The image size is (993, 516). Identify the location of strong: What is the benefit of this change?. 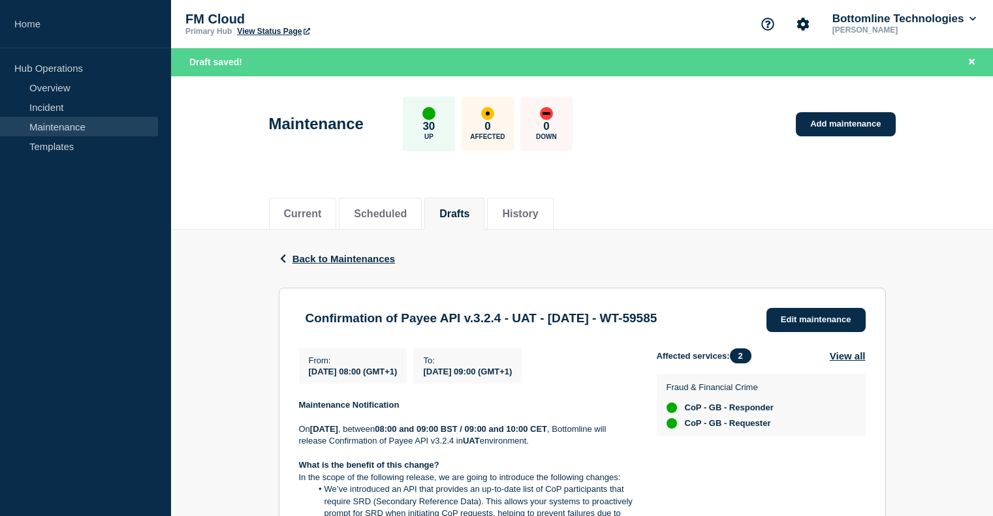
(369, 465).